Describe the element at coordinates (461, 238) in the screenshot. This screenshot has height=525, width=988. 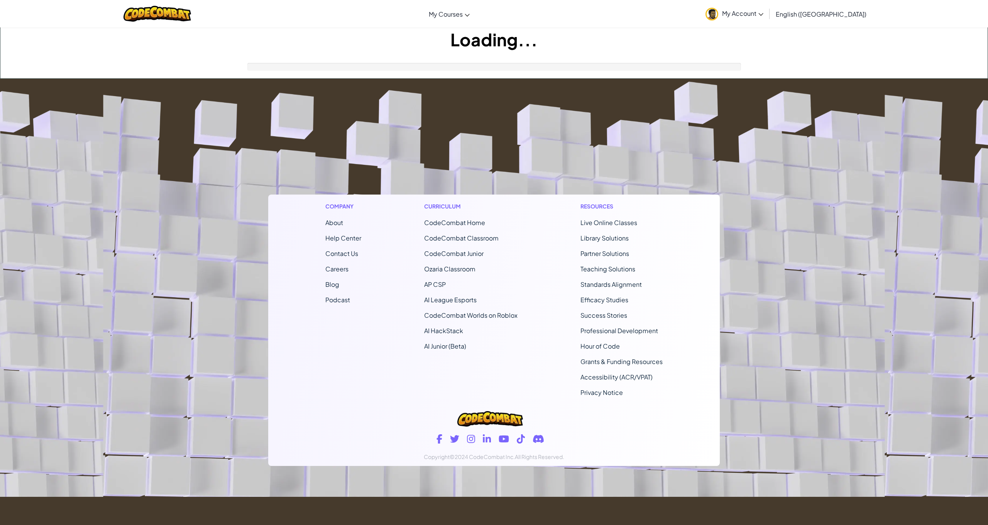
I see `a: CodeCombat Classroom` at that location.